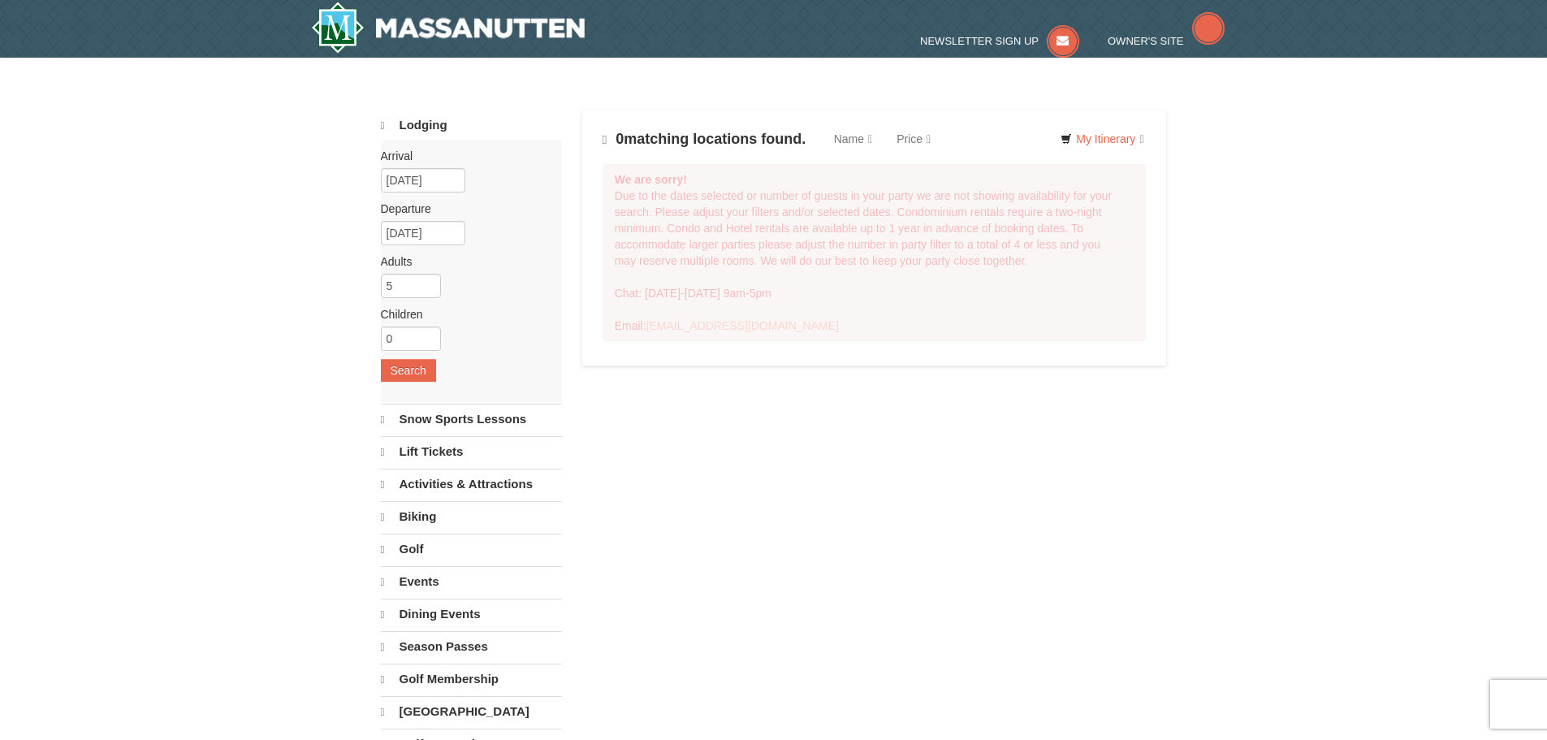 The image size is (1547, 740). What do you see at coordinates (409, 370) in the screenshot?
I see `button: Search` at bounding box center [409, 370].